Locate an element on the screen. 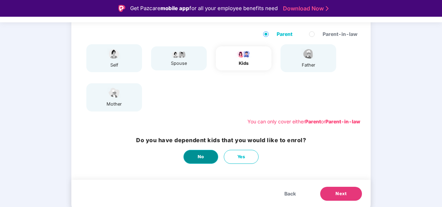 The width and height of the screenshot is (442, 207). div: father is located at coordinates (309, 65).